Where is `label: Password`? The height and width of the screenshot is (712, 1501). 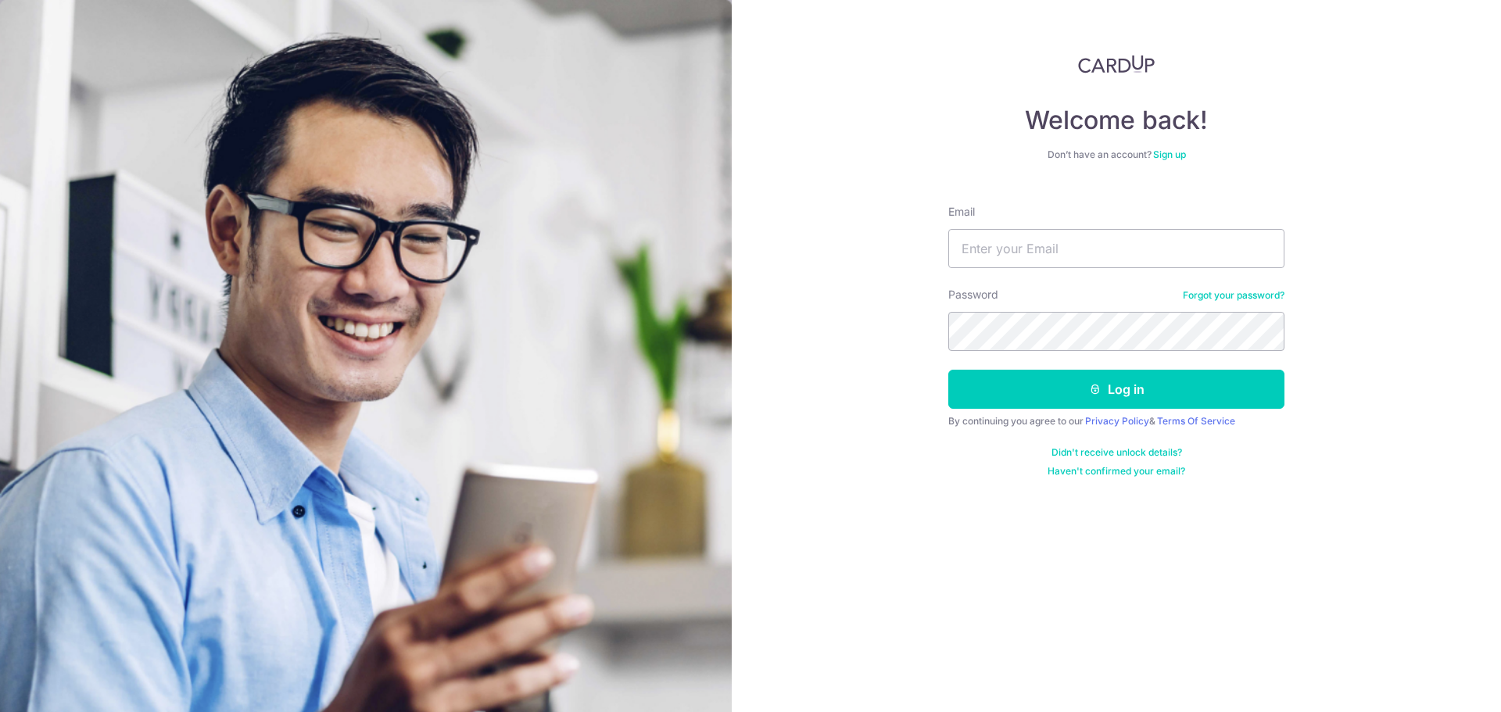
label: Password is located at coordinates (973, 295).